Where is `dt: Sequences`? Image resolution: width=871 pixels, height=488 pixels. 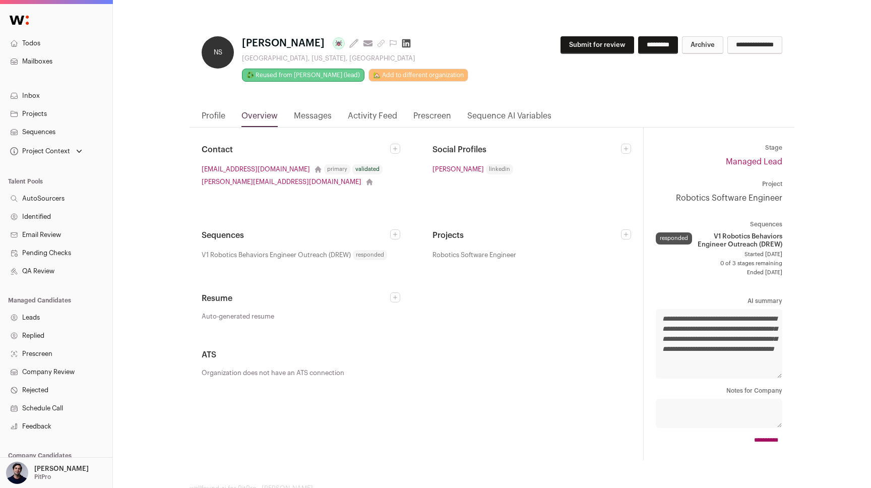 dt: Sequences is located at coordinates (719, 224).